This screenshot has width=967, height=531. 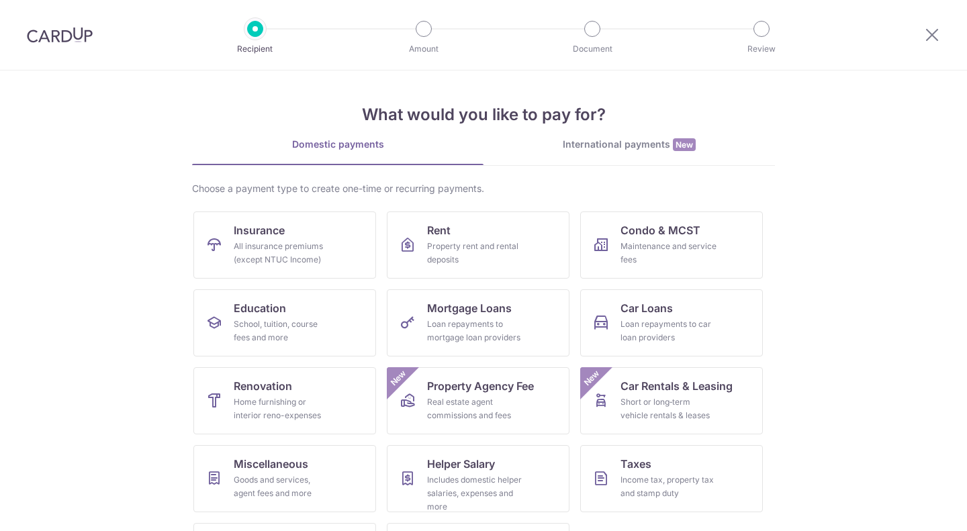 I want to click on div: Loan repayments to car loan providers, so click(x=669, y=331).